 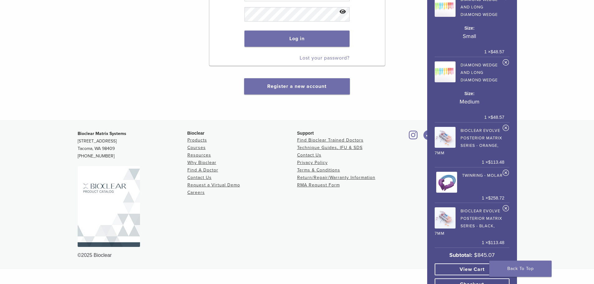 What do you see at coordinates (312, 162) in the screenshot?
I see `a: Privacy Policy` at bounding box center [312, 162].